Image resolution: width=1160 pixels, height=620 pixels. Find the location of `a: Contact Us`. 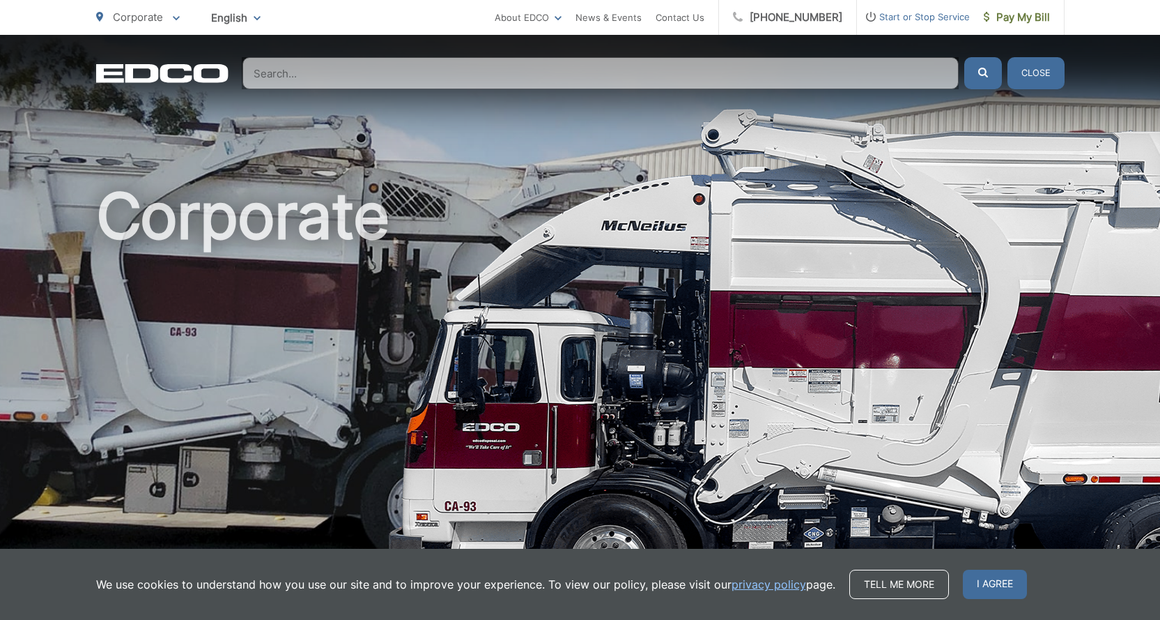

a: Contact Us is located at coordinates (680, 17).